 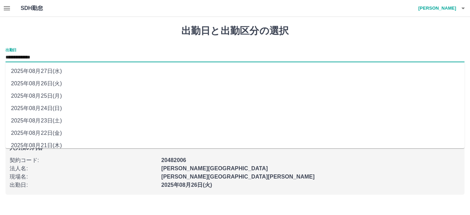 I want to click on h1: 出勤日と出勤区分の選択, so click(x=235, y=31).